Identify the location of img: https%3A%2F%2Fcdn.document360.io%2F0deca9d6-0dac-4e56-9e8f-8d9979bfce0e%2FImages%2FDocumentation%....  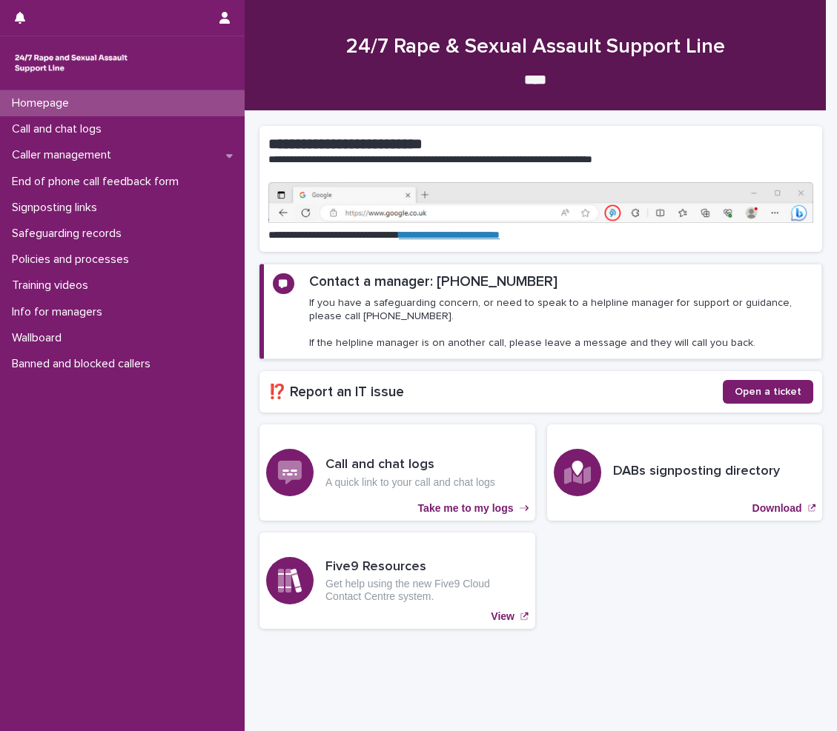
(540, 202).